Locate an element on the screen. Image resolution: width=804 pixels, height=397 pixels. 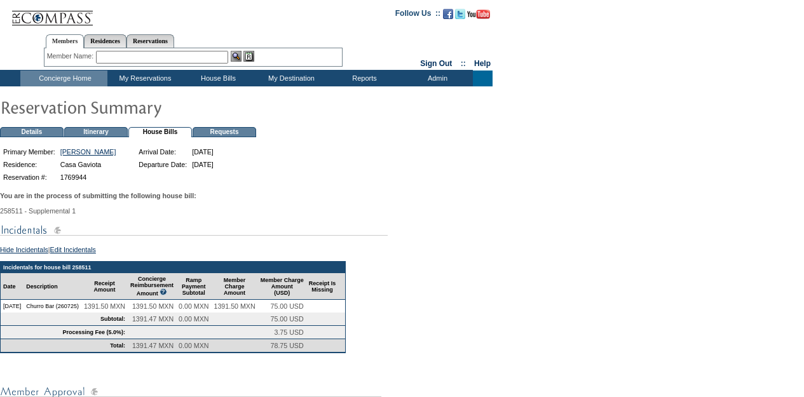
a: Reservations is located at coordinates (150, 41).